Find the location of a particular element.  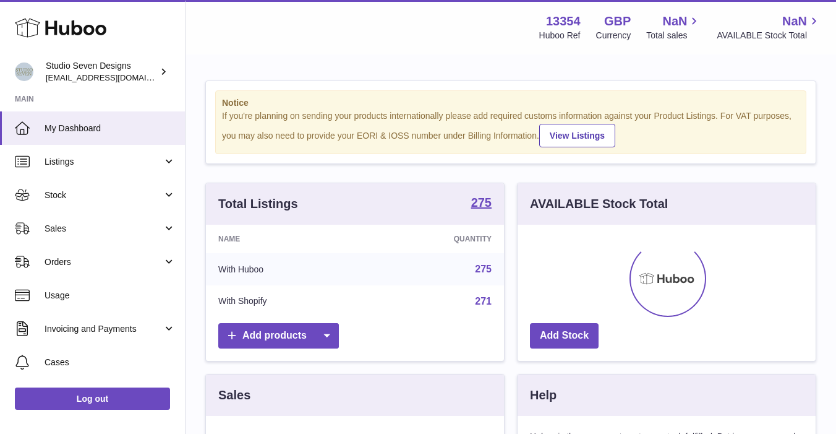

span: Cases is located at coordinates (110, 362).